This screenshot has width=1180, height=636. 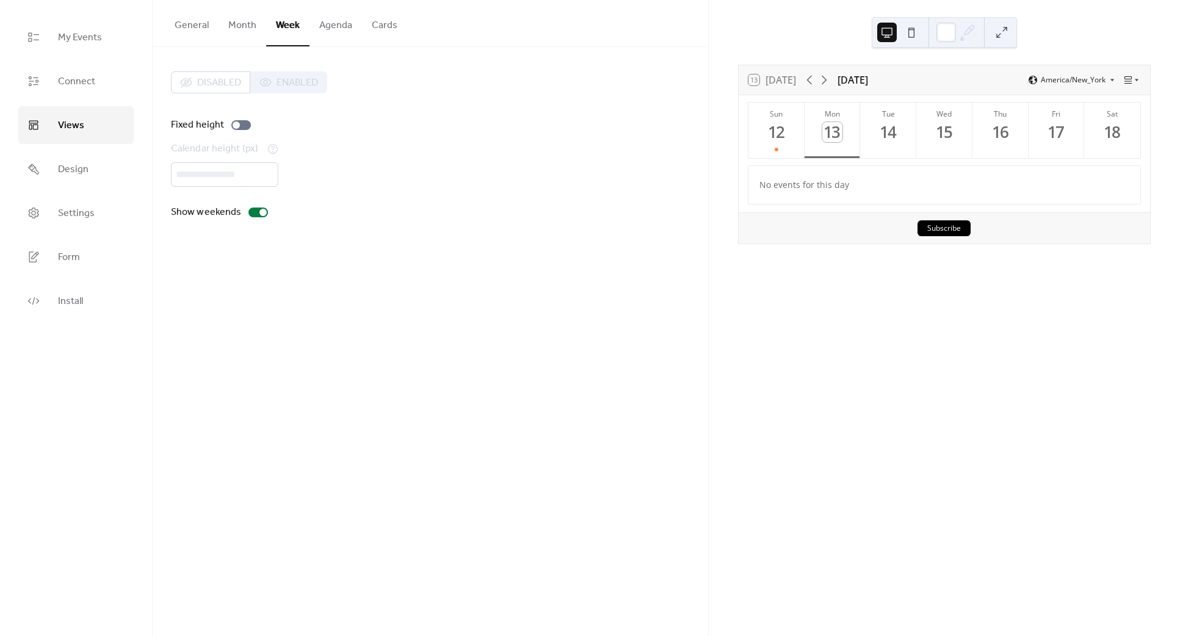 What do you see at coordinates (76, 257) in the screenshot?
I see `a: Form` at bounding box center [76, 257].